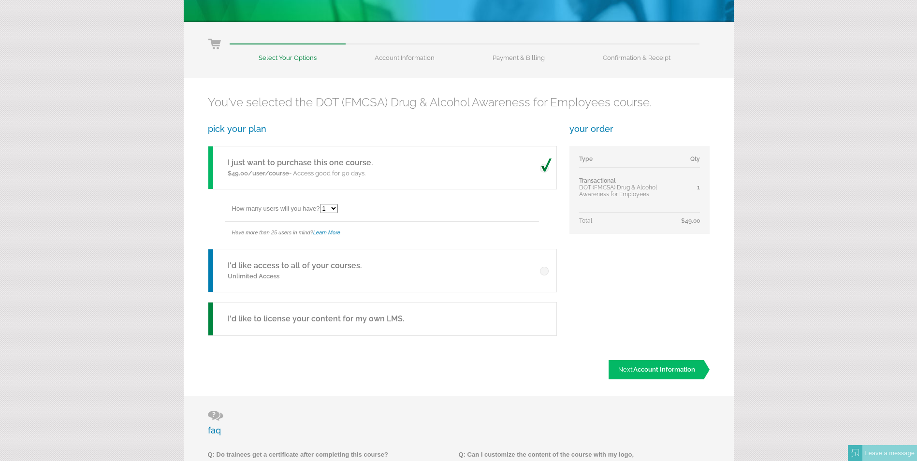 The height and width of the screenshot is (461, 917). Describe the element at coordinates (288, 52) in the screenshot. I see `li: Select Your Options` at that location.